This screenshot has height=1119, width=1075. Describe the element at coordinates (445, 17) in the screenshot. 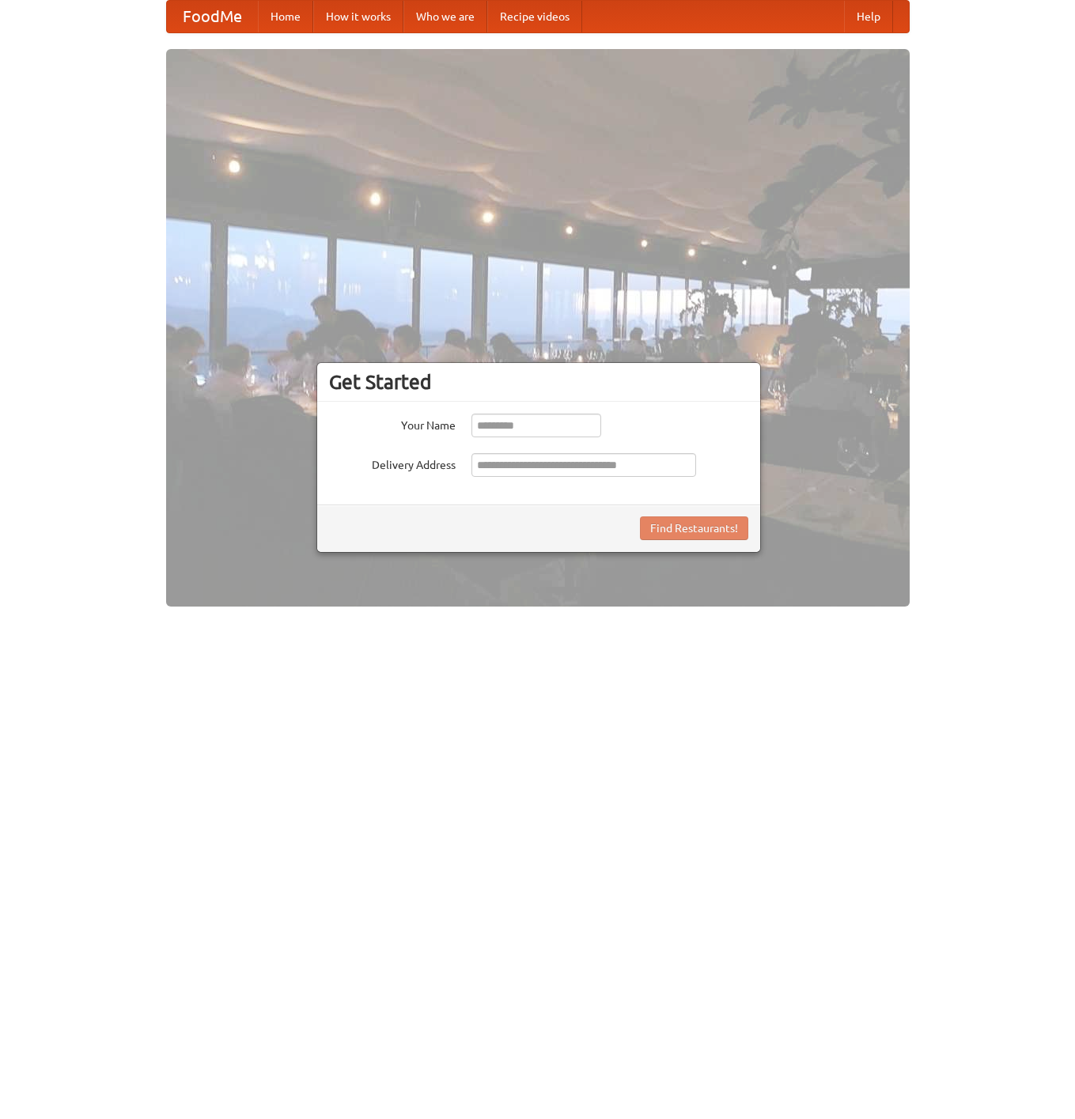

I see `a: Who we are` at that location.